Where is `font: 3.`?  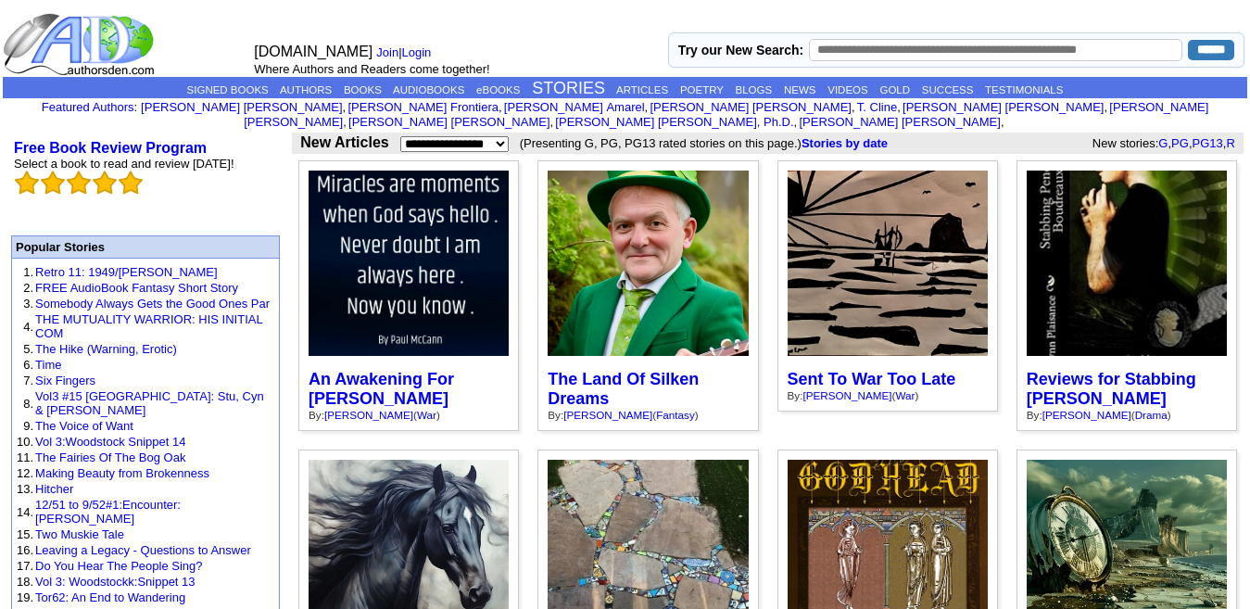
font: 3. is located at coordinates (28, 303).